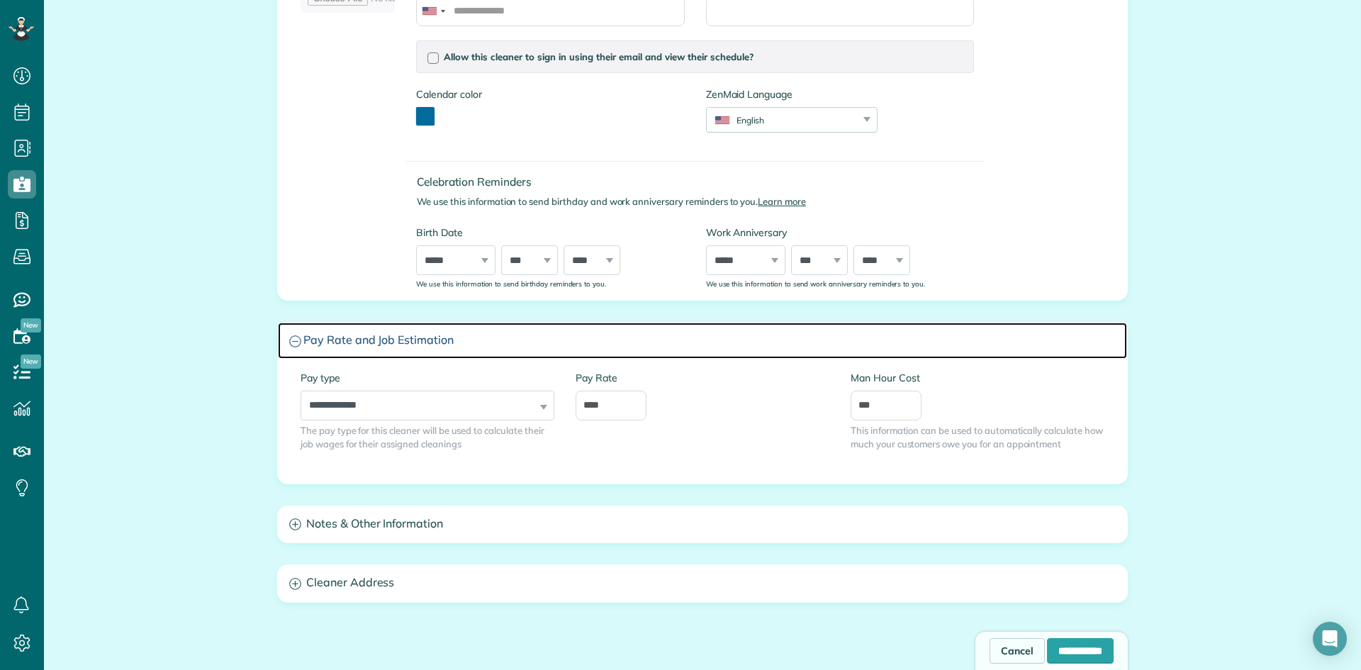  Describe the element at coordinates (702, 378) in the screenshot. I see `label: Pay Rate` at that location.